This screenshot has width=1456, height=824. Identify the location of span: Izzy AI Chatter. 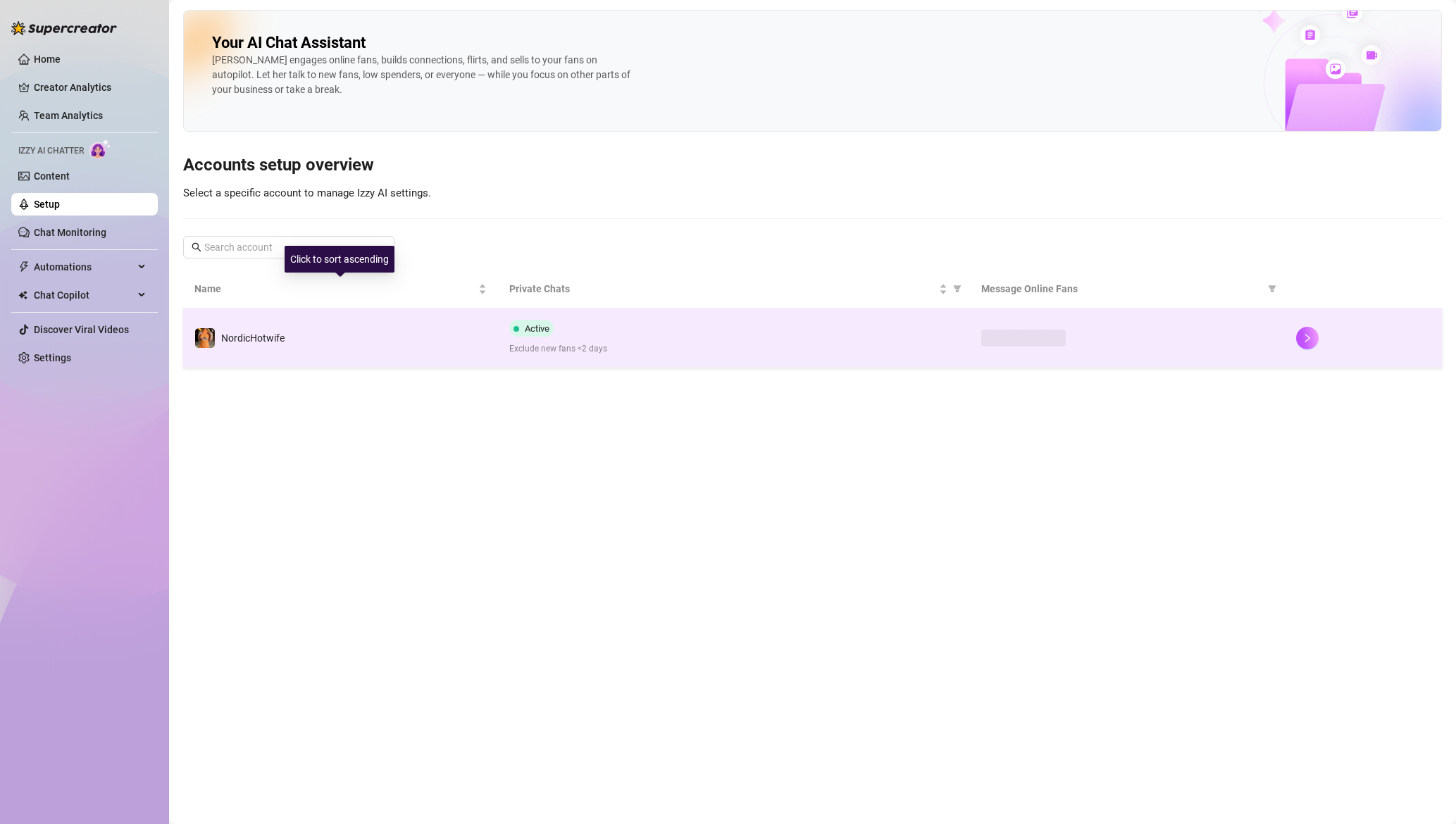
(50, 151).